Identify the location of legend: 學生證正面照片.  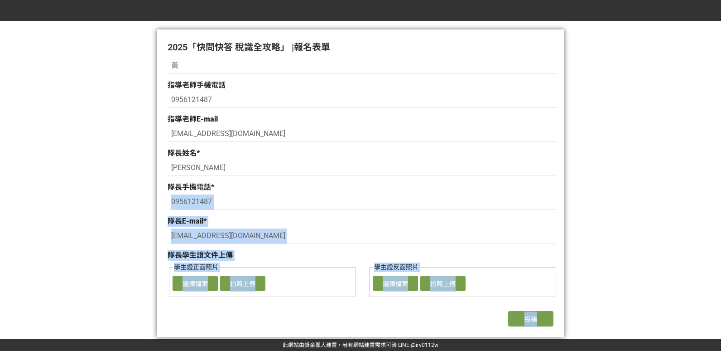
(196, 267).